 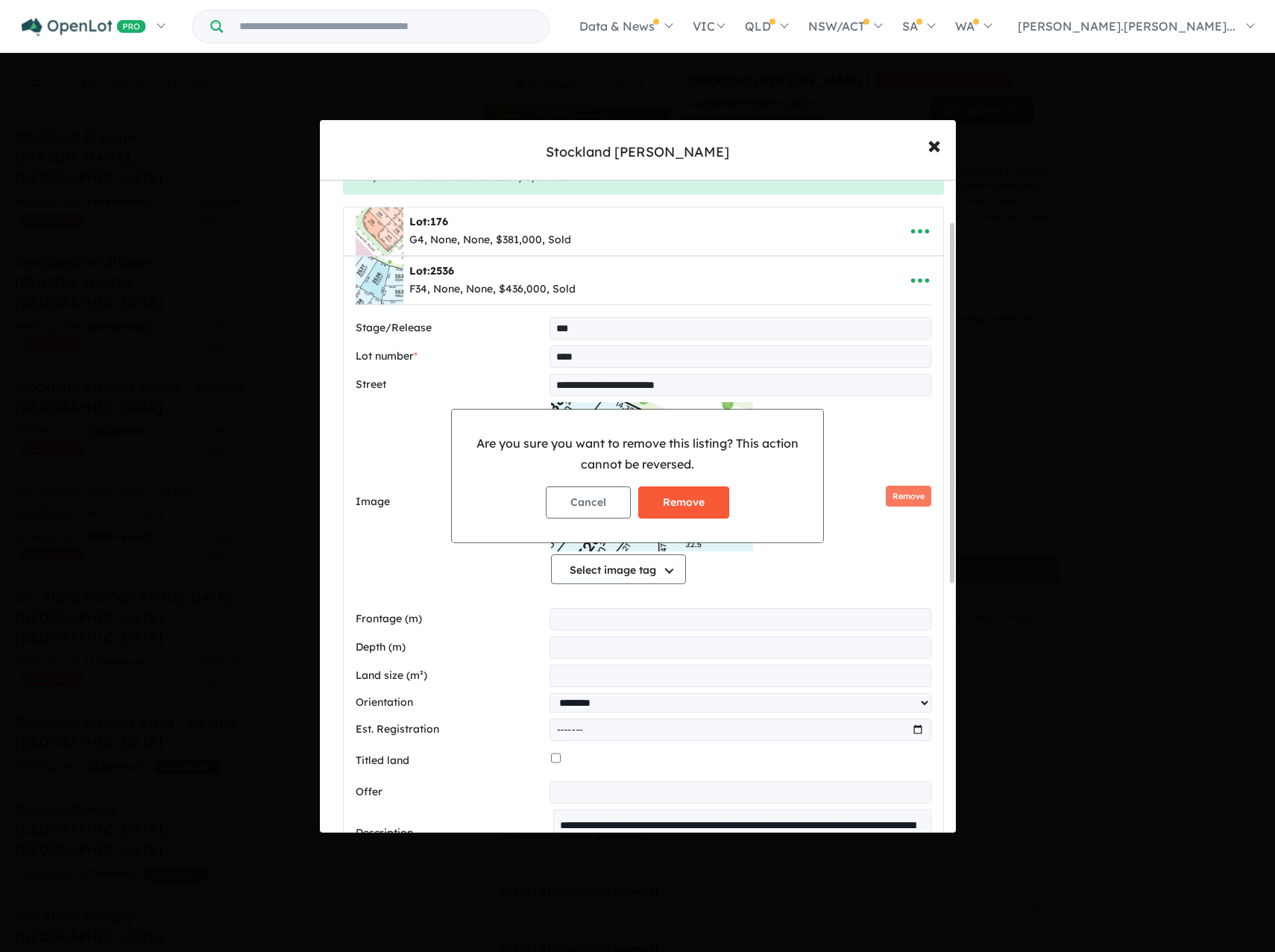 What do you see at coordinates (684, 502) in the screenshot?
I see `button: Remove` at bounding box center [684, 502].